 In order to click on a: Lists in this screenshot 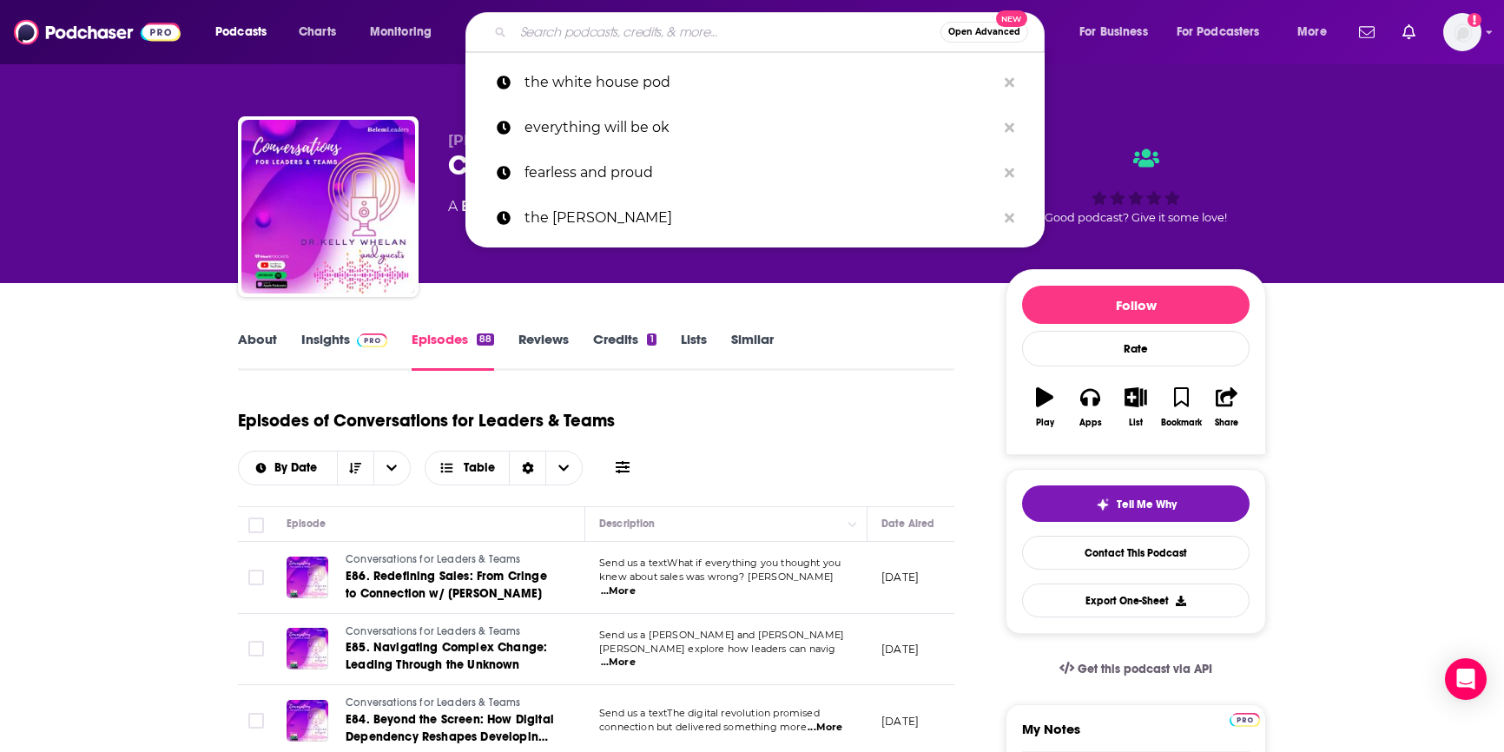, I will do `click(694, 351)`.